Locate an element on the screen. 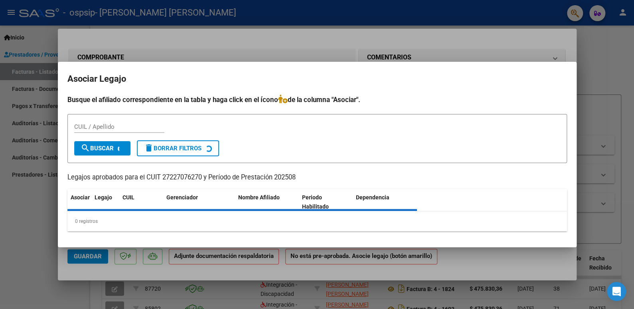 The image size is (634, 309). datatable-header-cell: Nombre Afiliado is located at coordinates (267, 202).